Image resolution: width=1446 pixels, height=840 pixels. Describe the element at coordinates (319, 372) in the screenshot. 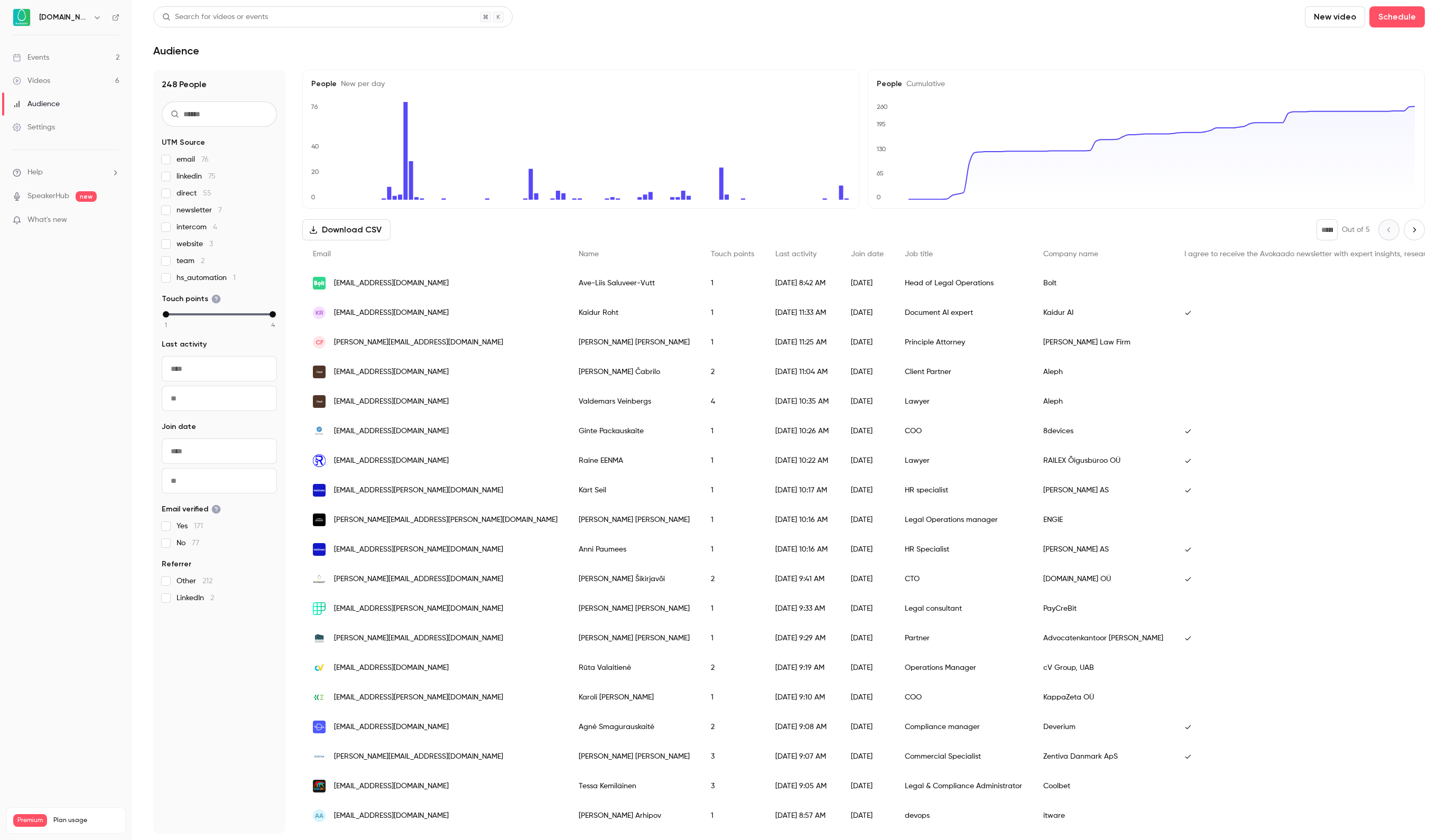

I see `img: alephholding.com` at that location.